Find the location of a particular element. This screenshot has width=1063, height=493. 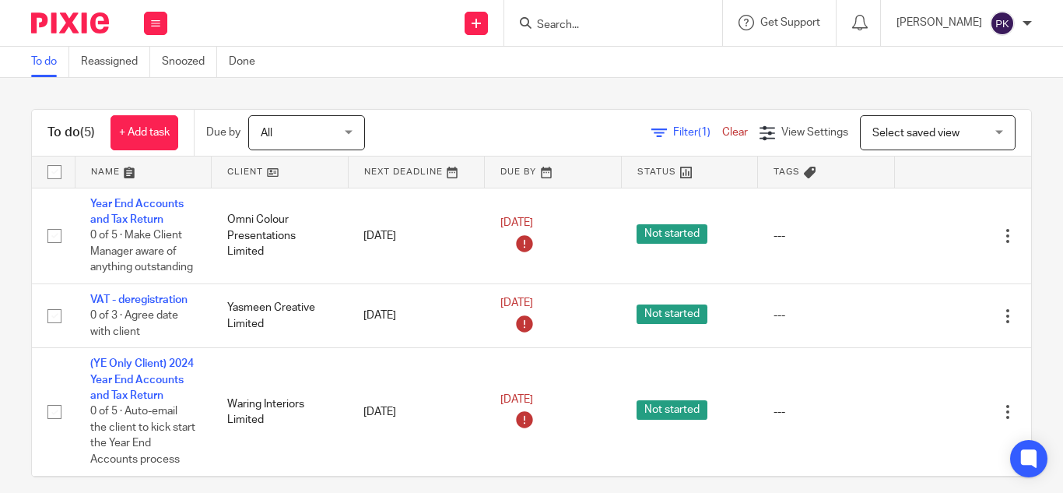

input: Search is located at coordinates (605, 26).